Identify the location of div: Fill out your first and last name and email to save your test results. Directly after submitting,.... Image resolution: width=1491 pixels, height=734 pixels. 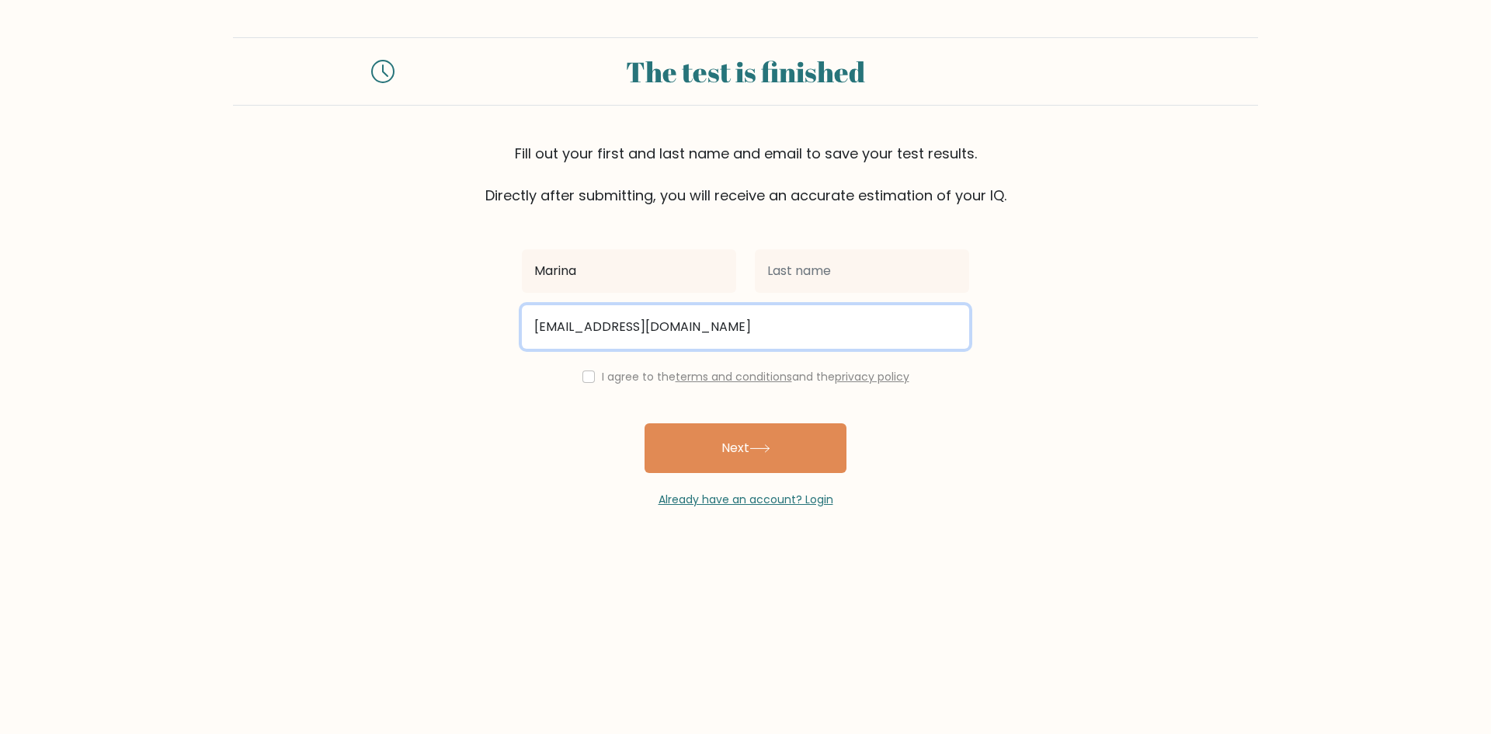
(745, 174).